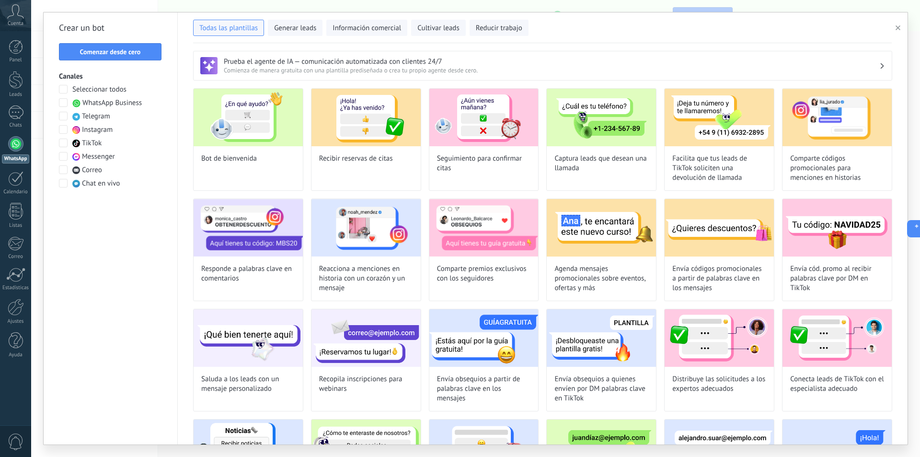 This screenshot has height=457, width=920. What do you see at coordinates (16, 256) in the screenshot?
I see `div: Correo` at bounding box center [16, 256].